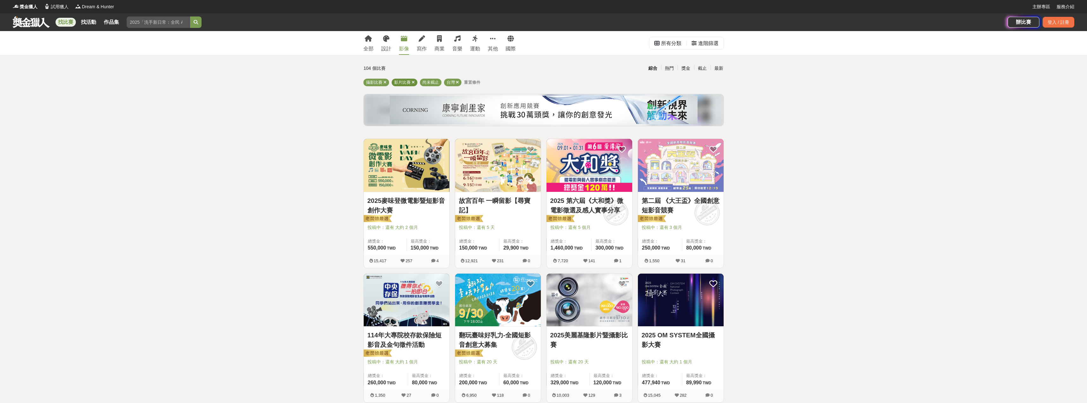  What do you see at coordinates (620, 395) in the screenshot?
I see `span: 3` at bounding box center [620, 395].